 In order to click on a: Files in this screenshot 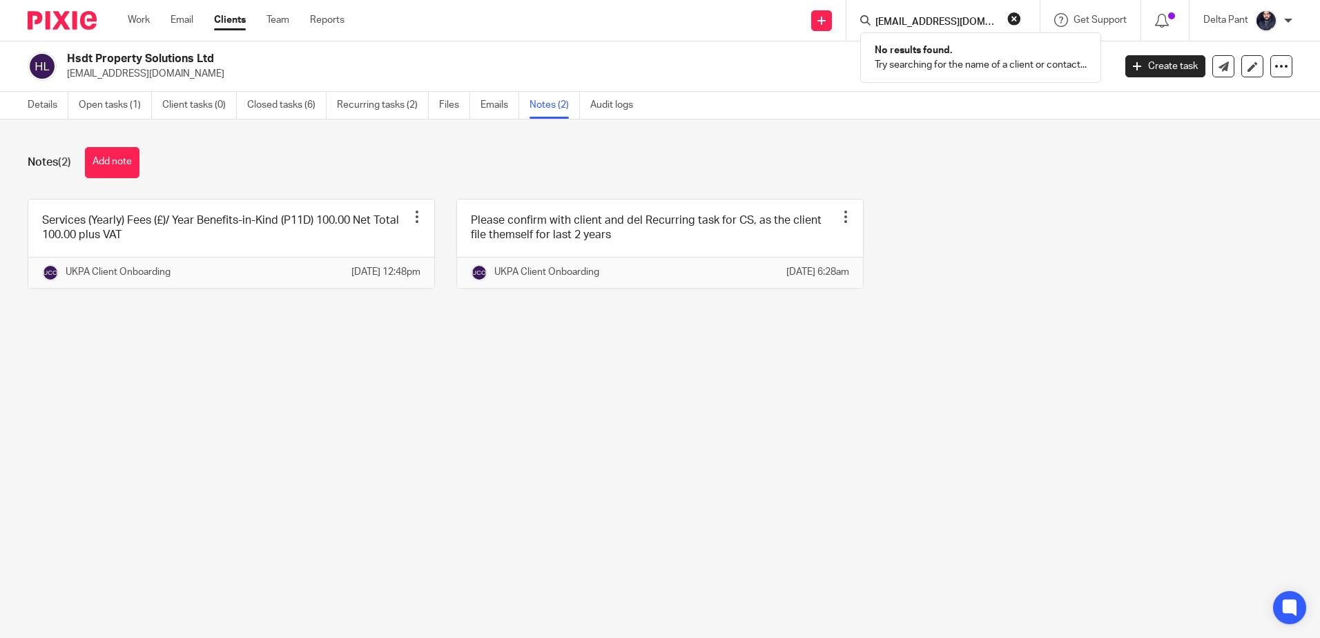, I will do `click(454, 105)`.